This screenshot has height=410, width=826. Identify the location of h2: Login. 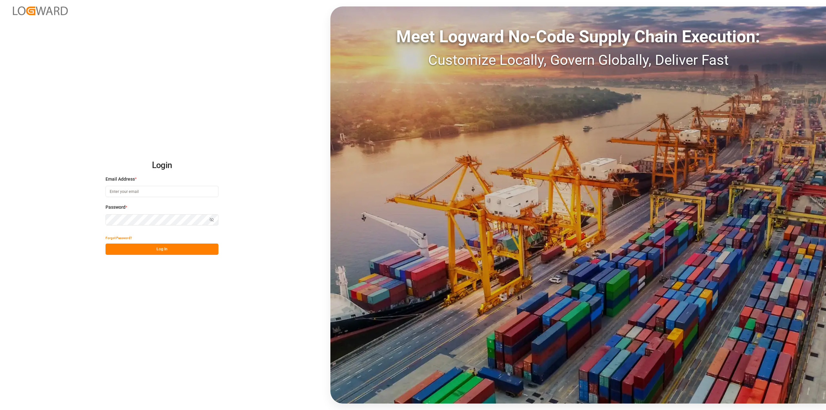
(162, 166).